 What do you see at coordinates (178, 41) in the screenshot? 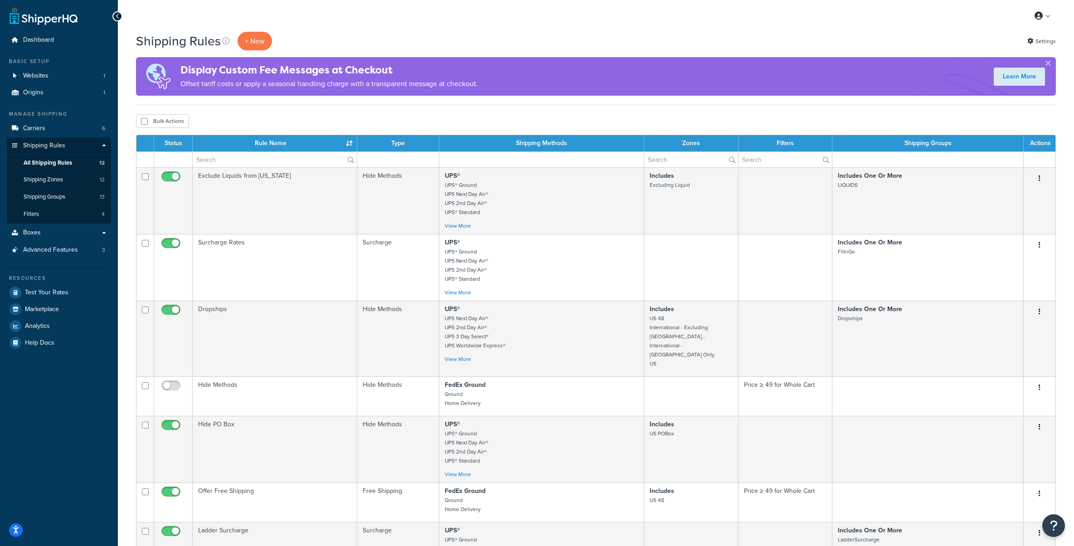
I see `h1: Shipping Rules` at bounding box center [178, 41].